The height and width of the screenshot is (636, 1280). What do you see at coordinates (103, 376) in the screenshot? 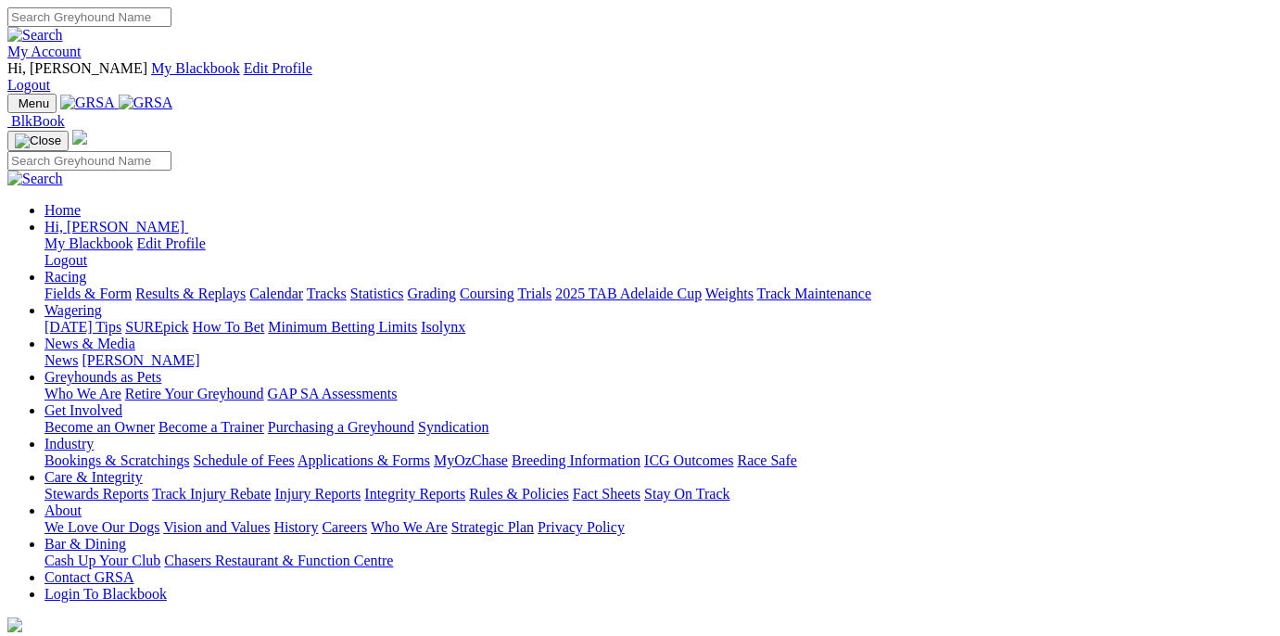
I see `a: Greyhounds as Pets` at bounding box center [103, 376].